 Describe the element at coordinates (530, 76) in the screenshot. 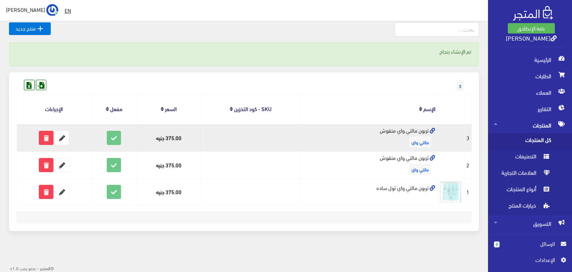

I see `span: الطلبات` at that location.